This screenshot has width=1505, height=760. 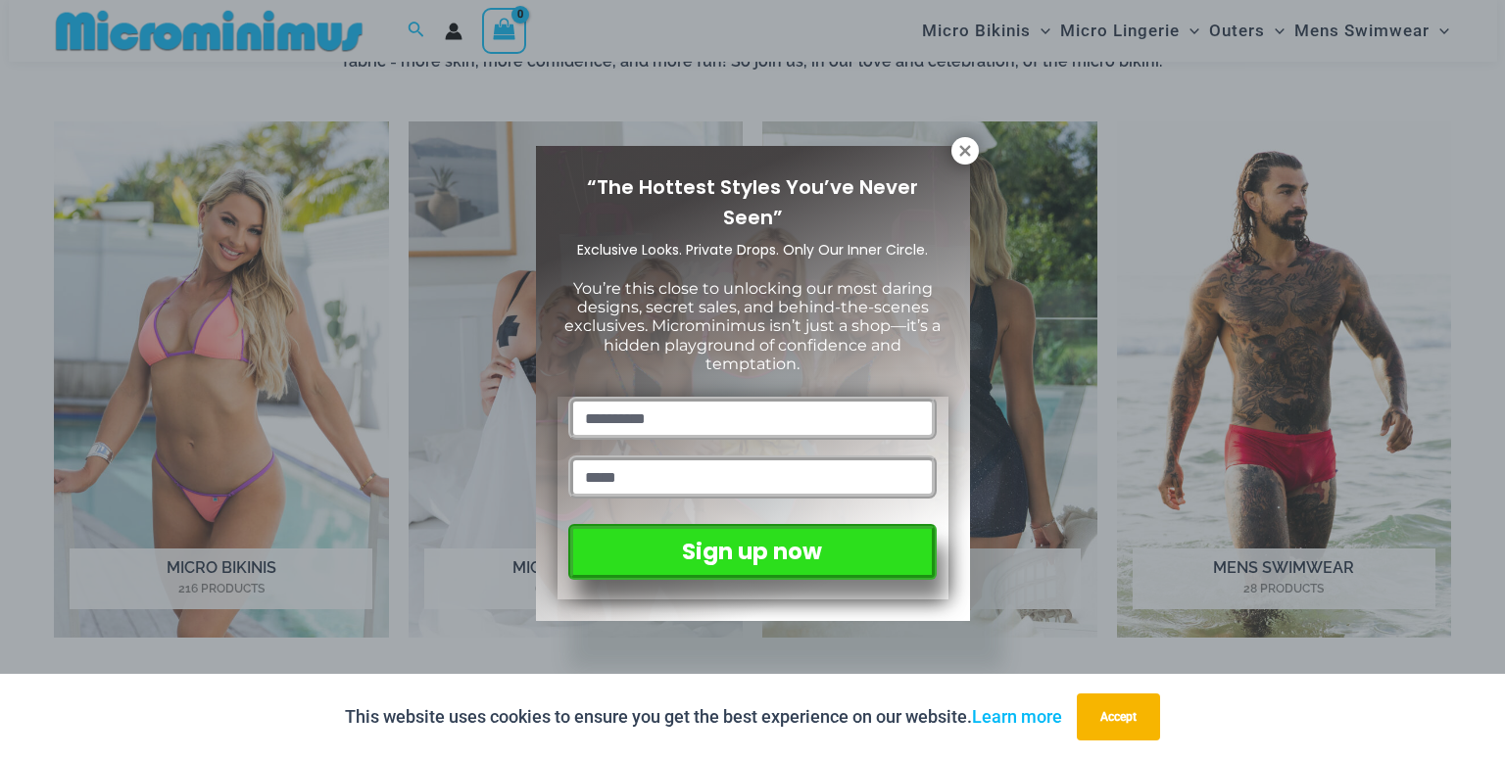 What do you see at coordinates (1118, 717) in the screenshot?
I see `button: Accept` at bounding box center [1118, 717].